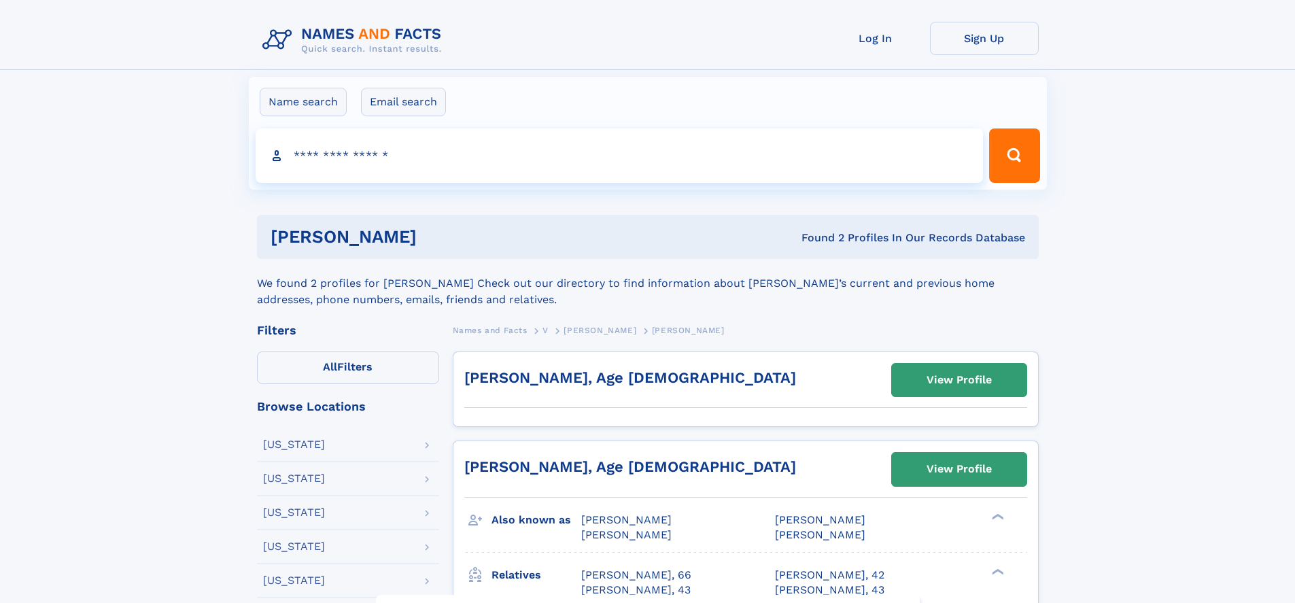 The height and width of the screenshot is (603, 1295). I want to click on div: Filters, so click(348, 330).